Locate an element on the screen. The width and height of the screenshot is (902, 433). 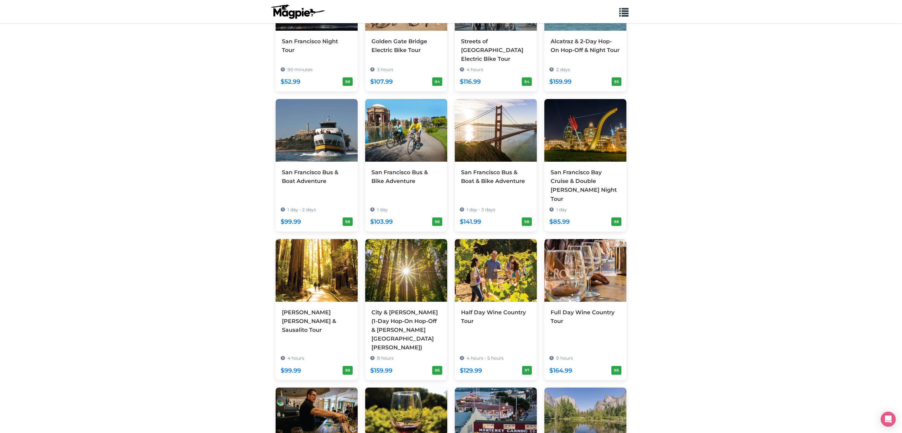
div: Golden Gate Bridge Electric Bike Tour is located at coordinates (406, 46).